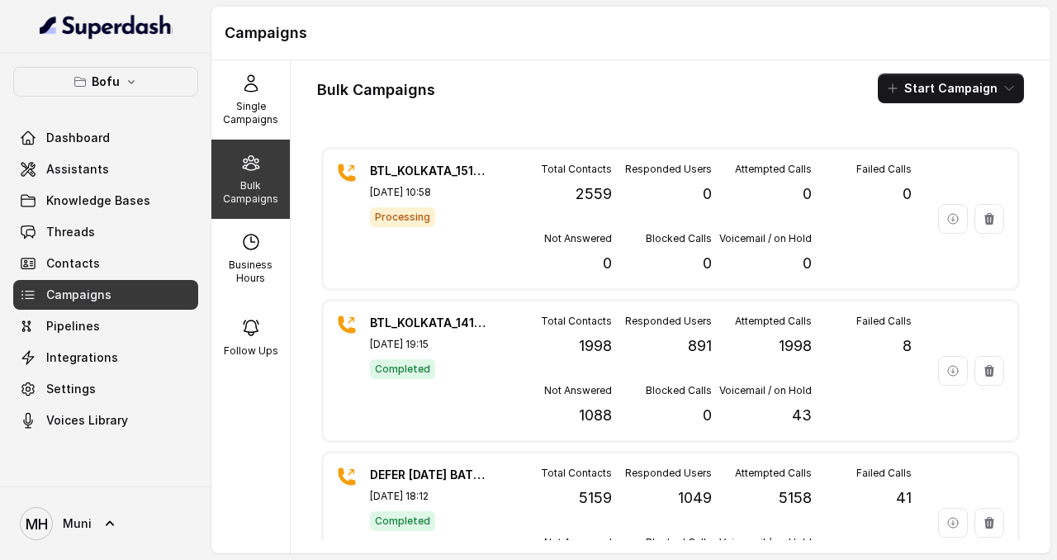 Image resolution: width=1057 pixels, height=560 pixels. Describe the element at coordinates (250, 272) in the screenshot. I see `p: Business Hours` at that location.